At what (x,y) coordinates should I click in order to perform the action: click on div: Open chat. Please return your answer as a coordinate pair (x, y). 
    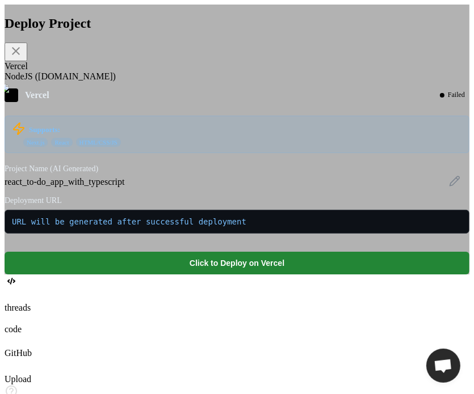
    Looking at the image, I should click on (443, 366).